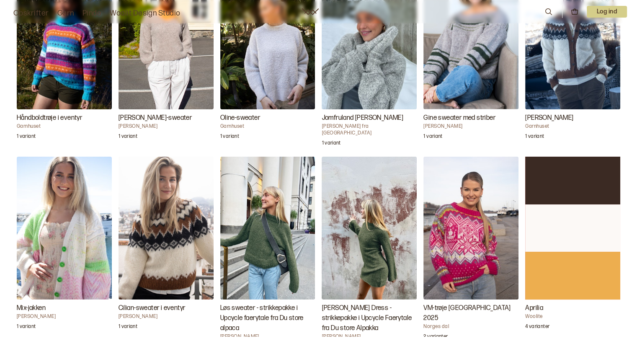 The image size is (637, 346). Describe the element at coordinates (145, 13) in the screenshot. I see `font: Woolit Design Studio` at that location.